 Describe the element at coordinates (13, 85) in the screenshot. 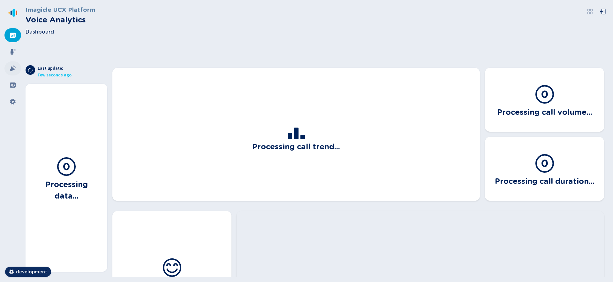

I see `svg: groups-filled` at that location.